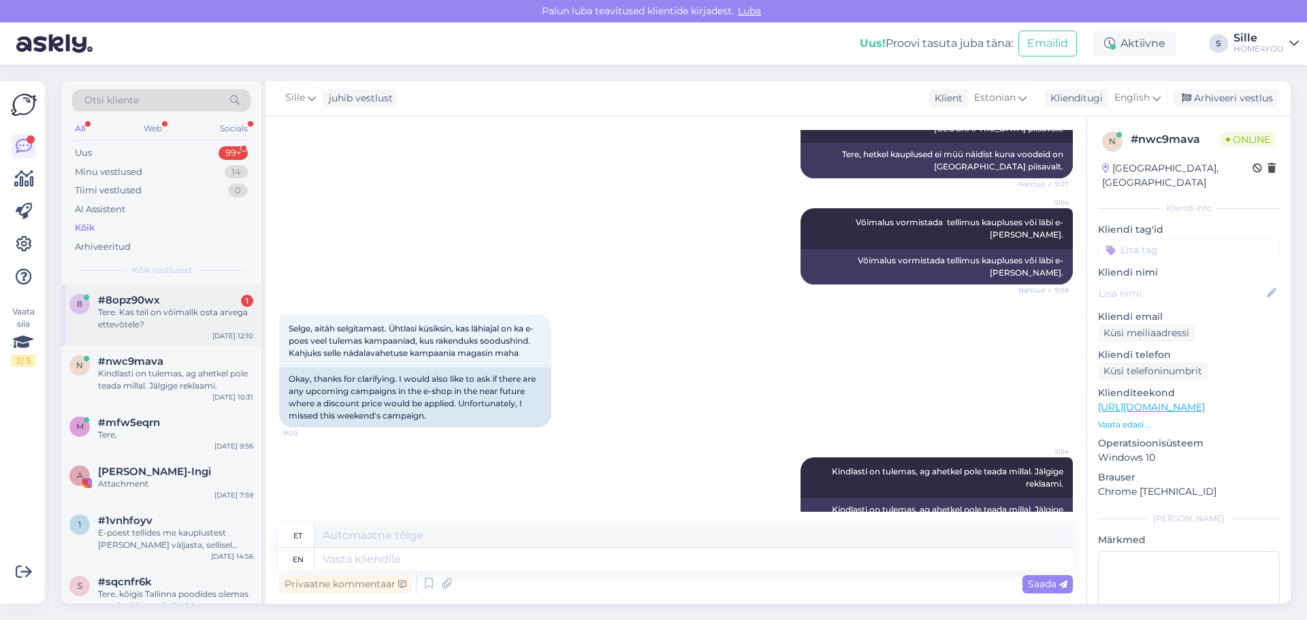 The width and height of the screenshot is (1307, 620). What do you see at coordinates (1135, 44) in the screenshot?
I see `div: Aktiivne` at bounding box center [1135, 44].